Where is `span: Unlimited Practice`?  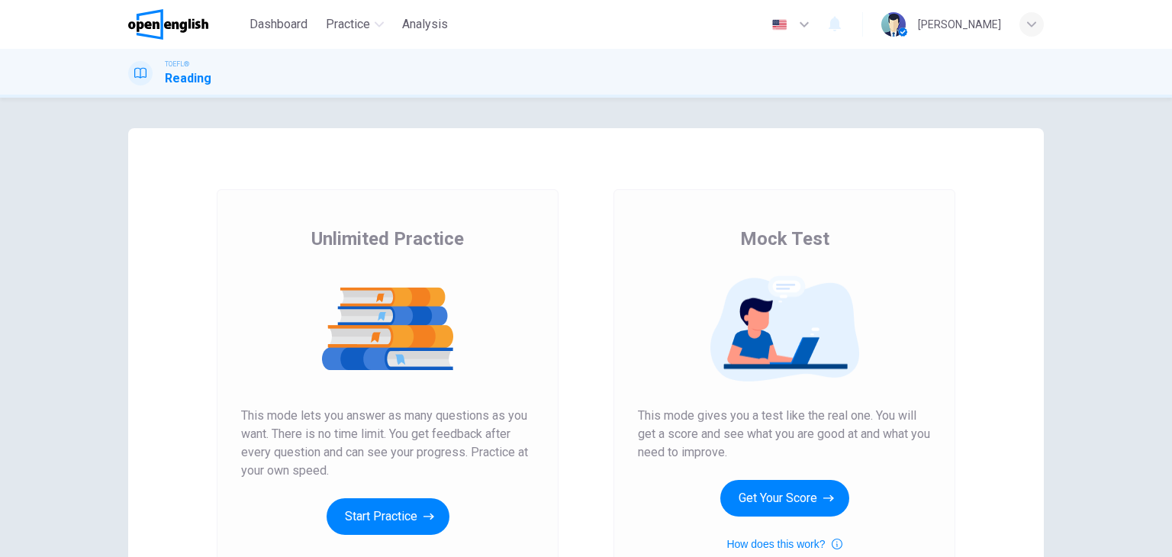
span: Unlimited Practice is located at coordinates (388, 239).